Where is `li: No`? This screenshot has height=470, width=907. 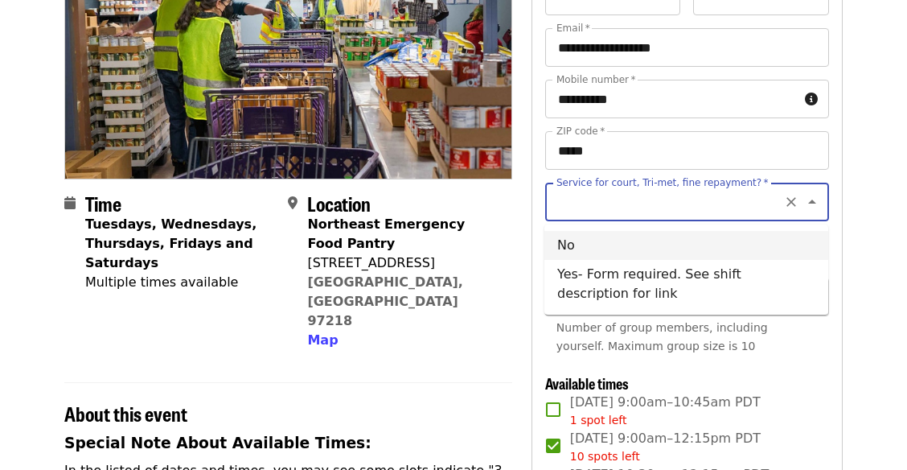
li: No is located at coordinates (686, 245).